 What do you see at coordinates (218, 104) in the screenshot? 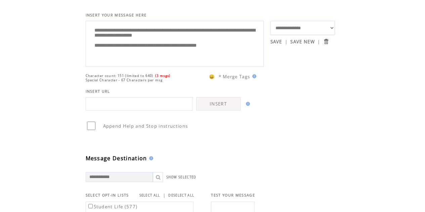
I see `a: INSERT` at bounding box center [218, 104].